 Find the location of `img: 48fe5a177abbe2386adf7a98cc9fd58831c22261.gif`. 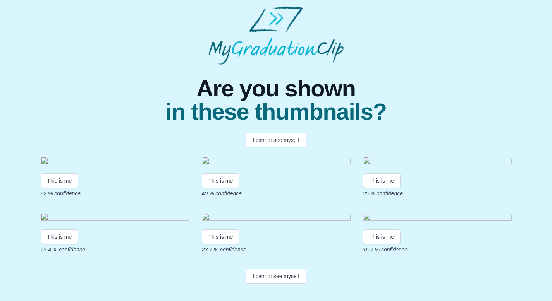

img: 48fe5a177abbe2386adf7a98cc9fd58831c22261.gif is located at coordinates (115, 218).